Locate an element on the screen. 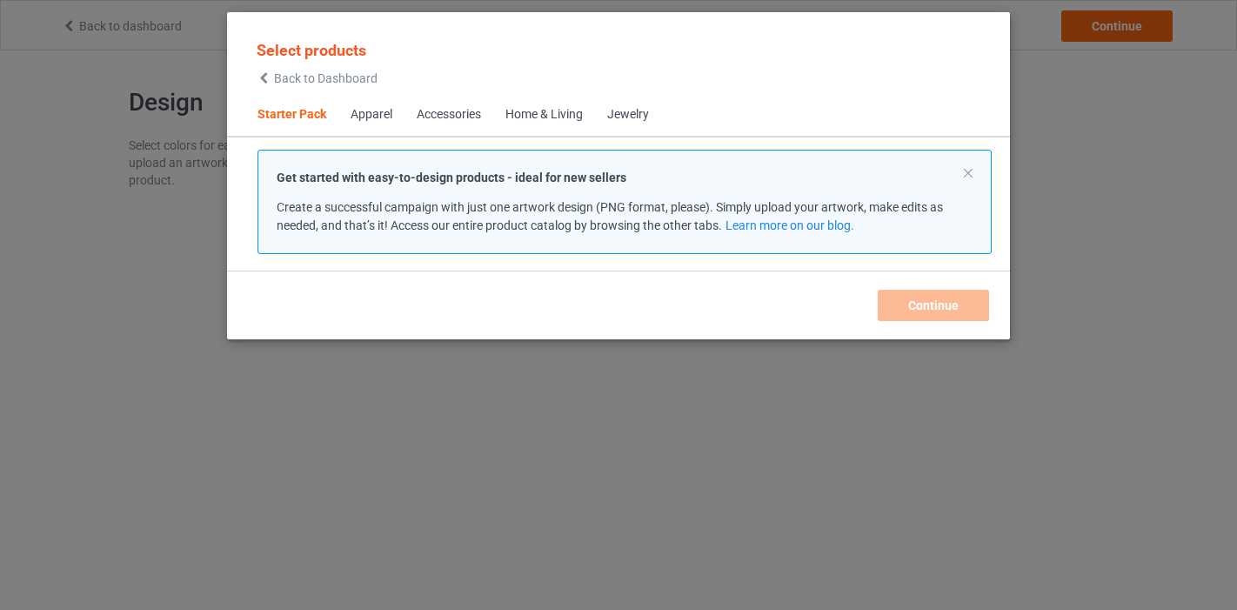  a: Learn more on our blog. is located at coordinates (790, 225).